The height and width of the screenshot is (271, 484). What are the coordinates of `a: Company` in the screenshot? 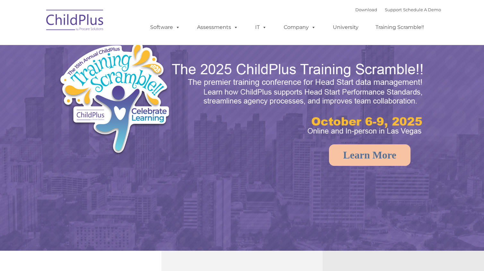 It's located at (300, 27).